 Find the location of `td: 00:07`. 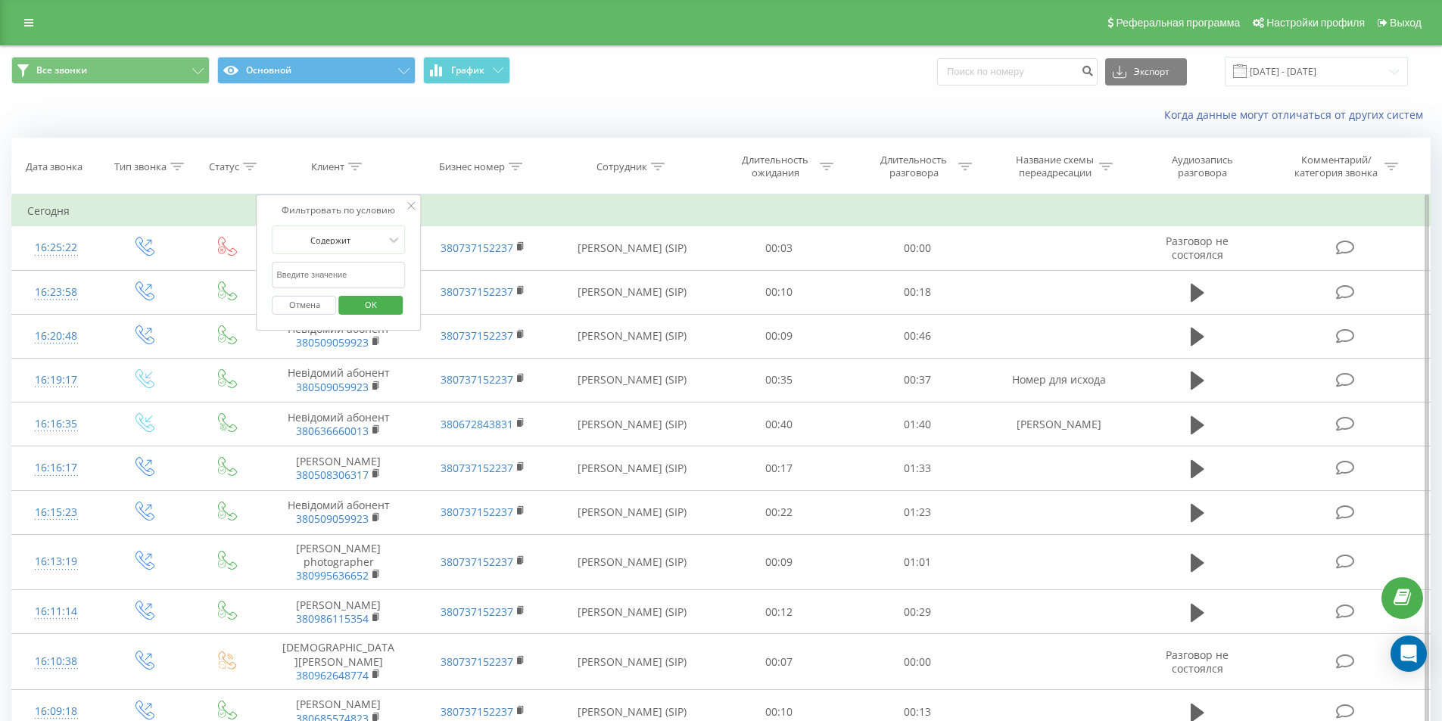

td: 00:07 is located at coordinates (779, 662).